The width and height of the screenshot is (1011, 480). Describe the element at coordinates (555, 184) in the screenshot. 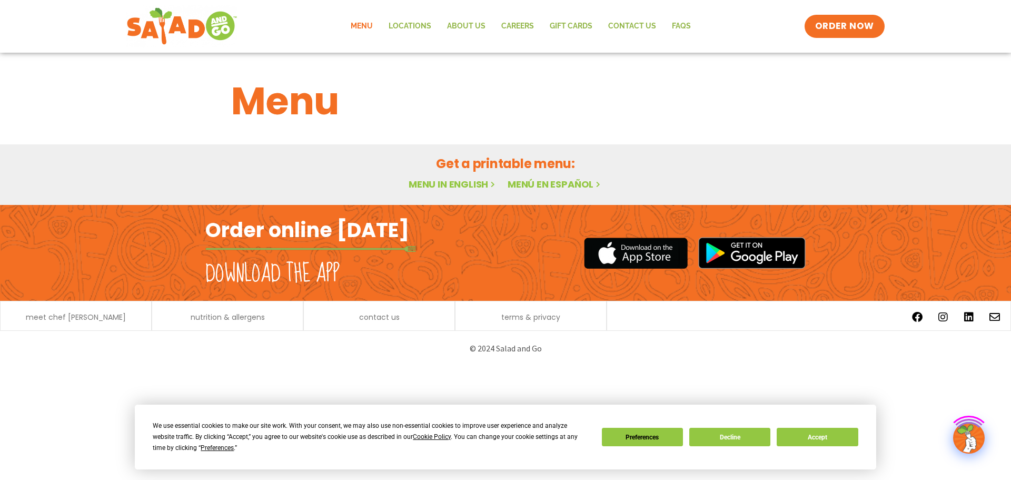

I see `a: Menú en español` at that location.